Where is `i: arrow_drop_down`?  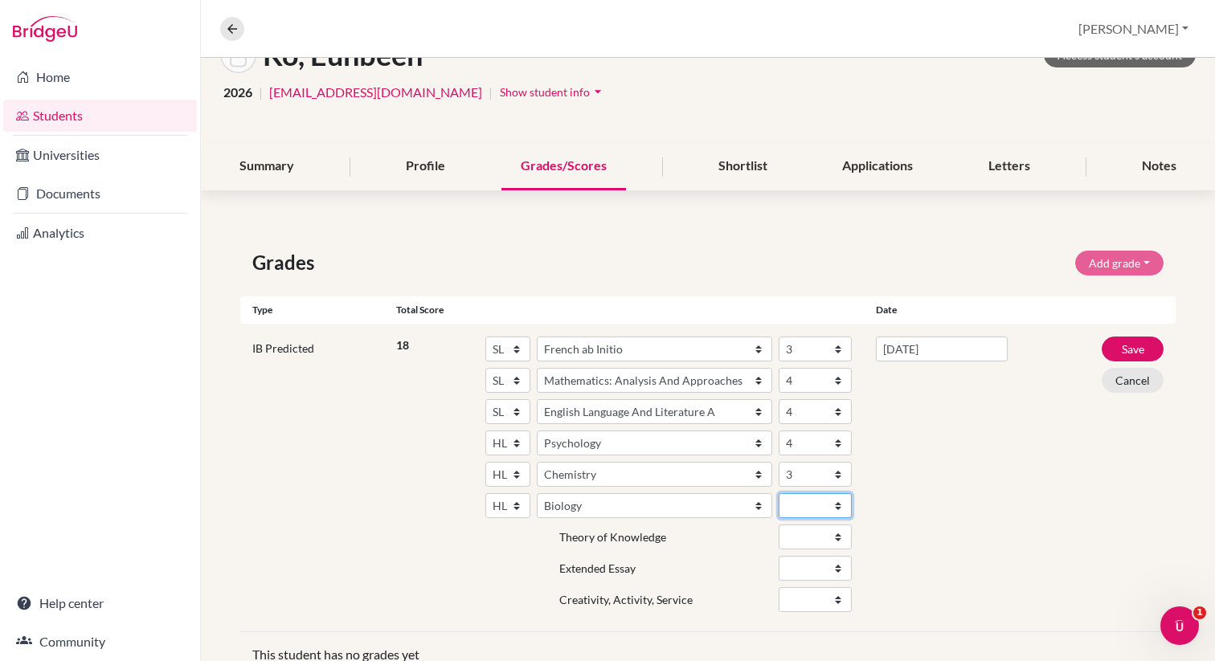 i: arrow_drop_down is located at coordinates (598, 92).